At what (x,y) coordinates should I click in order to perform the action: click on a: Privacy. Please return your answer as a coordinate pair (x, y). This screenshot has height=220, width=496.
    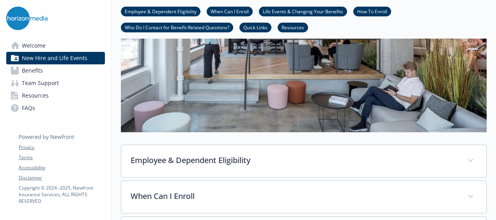
    Looking at the image, I should click on (62, 147).